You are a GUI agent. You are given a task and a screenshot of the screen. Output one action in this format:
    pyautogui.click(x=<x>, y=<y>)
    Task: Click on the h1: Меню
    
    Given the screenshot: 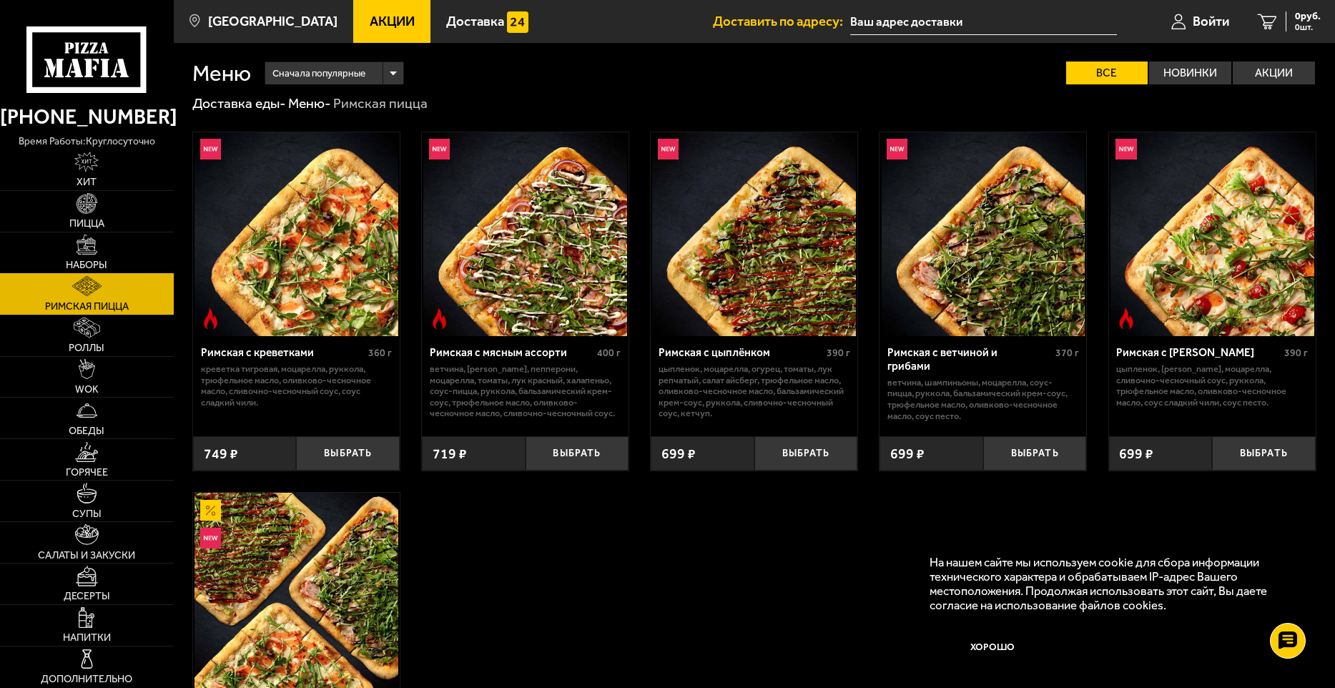 What is the action you would take?
    pyautogui.click(x=222, y=73)
    